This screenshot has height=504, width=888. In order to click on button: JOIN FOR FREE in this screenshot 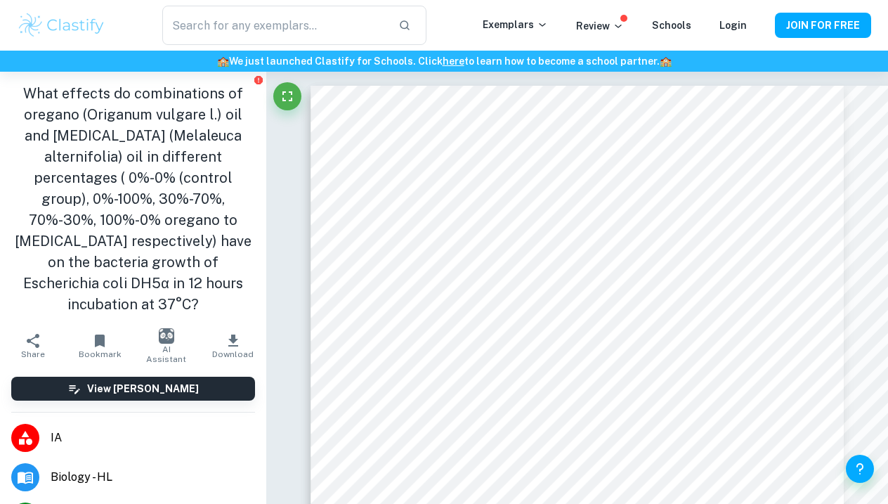, I will do `click(822, 25)`.